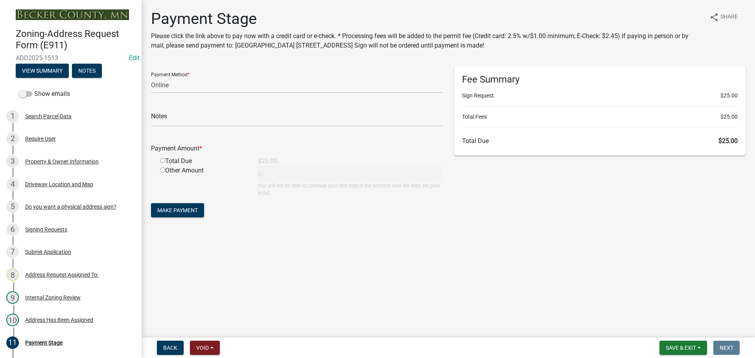 The height and width of the screenshot is (358, 755). I want to click on div: 6, so click(13, 230).